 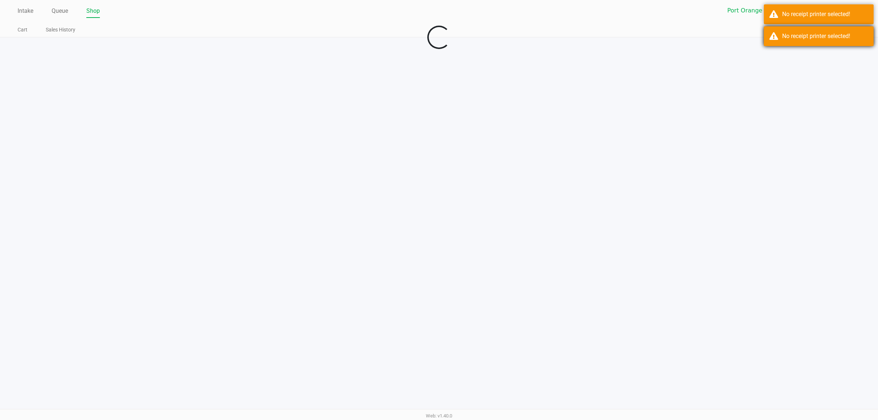 I want to click on button: Logout, so click(x=827, y=30).